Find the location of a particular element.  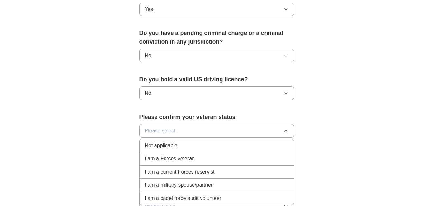

label: Do you have a pending criminal charge or a criminal conviction in any jurisdiction? is located at coordinates (217, 38).